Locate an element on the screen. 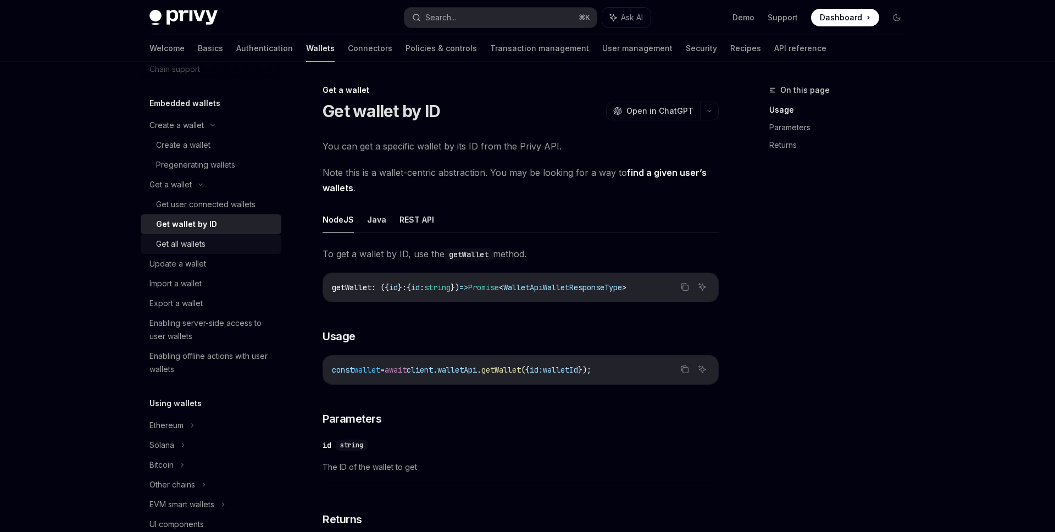 The width and height of the screenshot is (1055, 532). div: Get all wallets is located at coordinates (181, 244).